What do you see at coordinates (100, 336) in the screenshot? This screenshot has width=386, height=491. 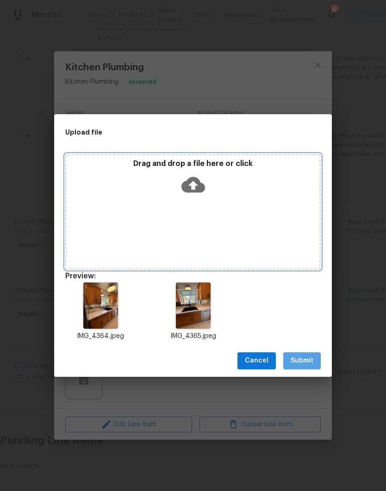 I see `p: IMG_4364.jpeg` at bounding box center [100, 336].